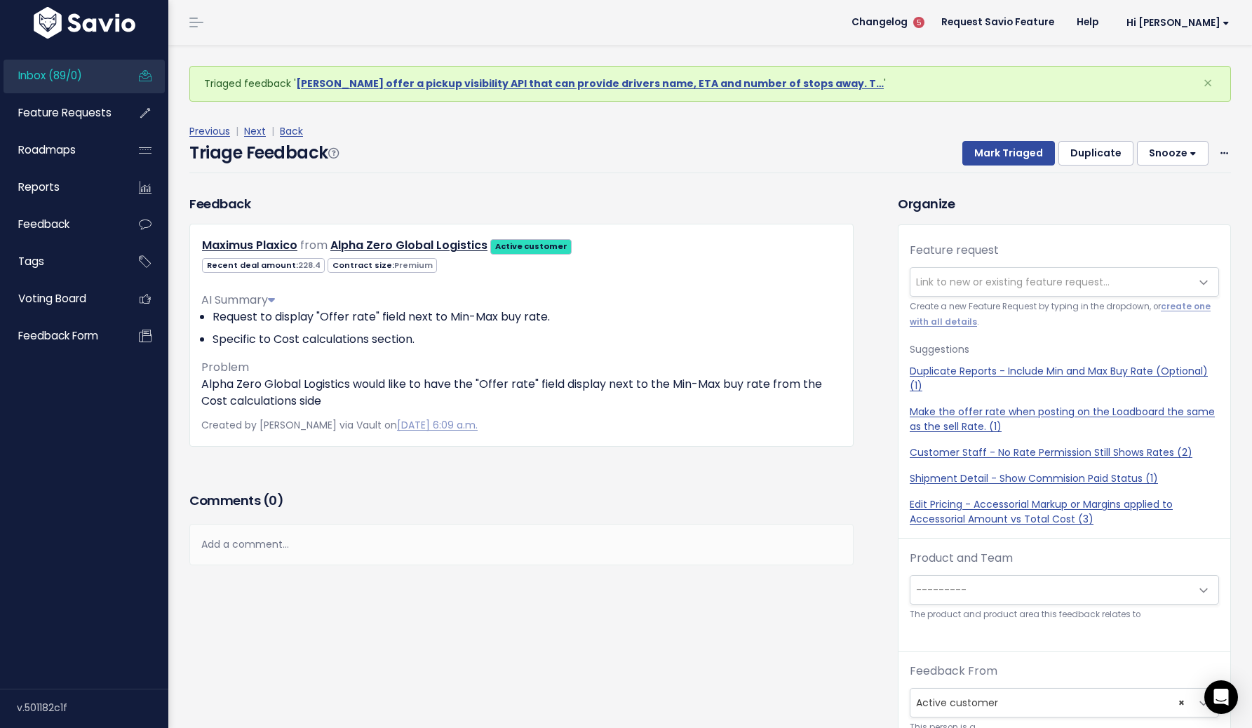 Image resolution: width=1252 pixels, height=728 pixels. I want to click on a: Feature Requests, so click(60, 113).